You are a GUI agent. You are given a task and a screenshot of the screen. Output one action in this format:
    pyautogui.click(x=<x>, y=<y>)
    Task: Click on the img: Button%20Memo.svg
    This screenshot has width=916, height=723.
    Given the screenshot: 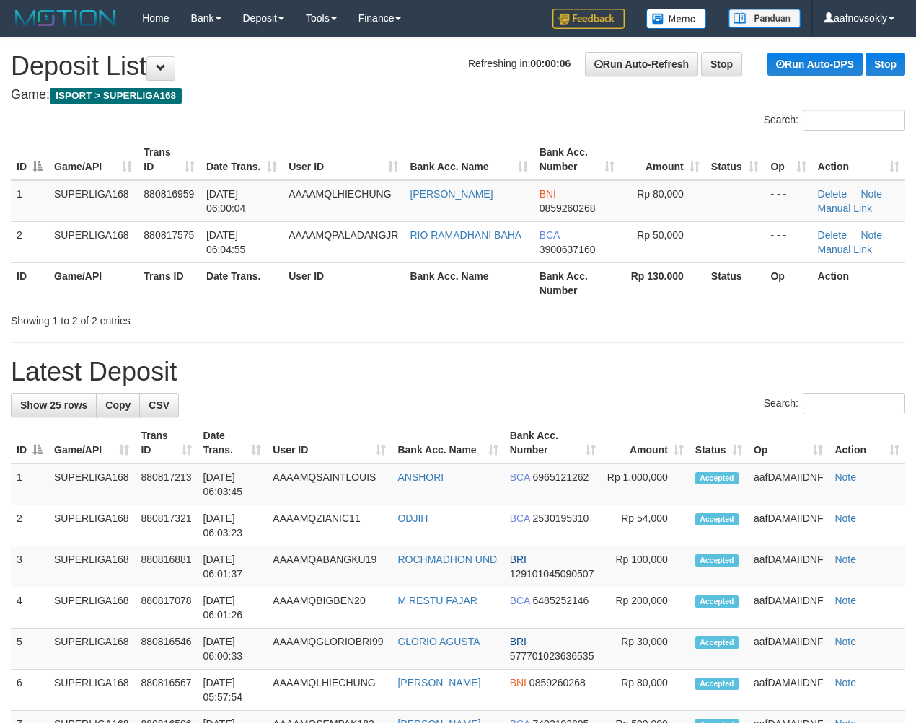 What is the action you would take?
    pyautogui.click(x=676, y=19)
    